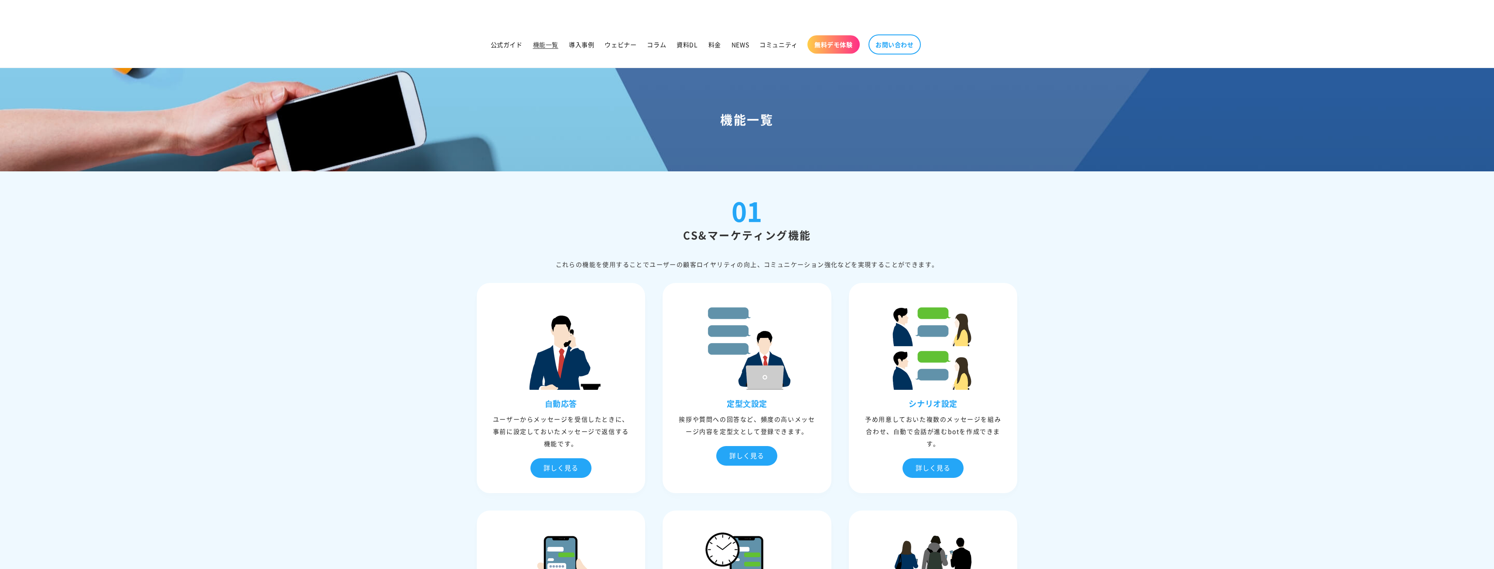  I want to click on span: NEWS, so click(740, 44).